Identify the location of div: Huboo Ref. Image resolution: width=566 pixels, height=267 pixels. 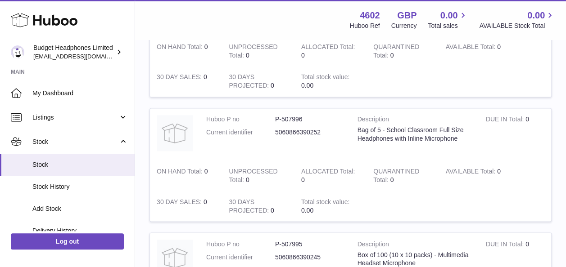
(365, 26).